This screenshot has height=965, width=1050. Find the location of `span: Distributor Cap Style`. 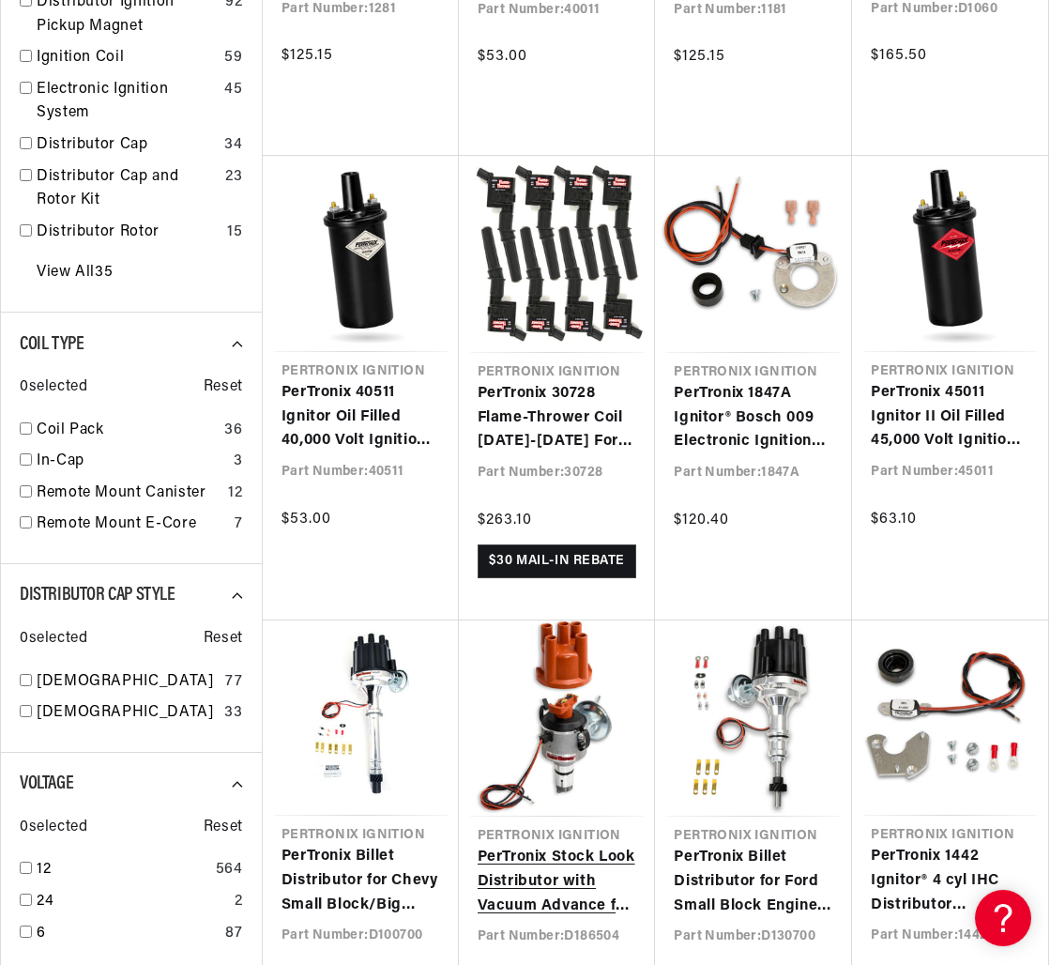

span: Distributor Cap Style is located at coordinates (98, 595).